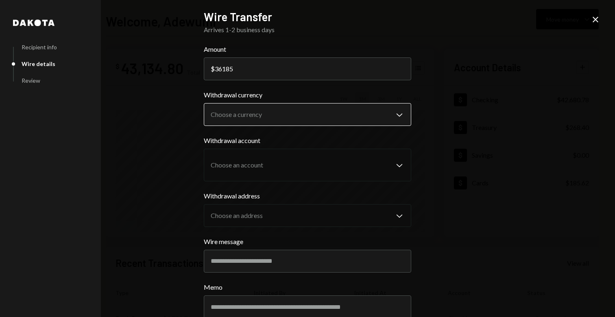 Image resolution: width=615 pixels, height=317 pixels. Describe the element at coordinates (308, 69) in the screenshot. I see `input: 0.00` at that location.